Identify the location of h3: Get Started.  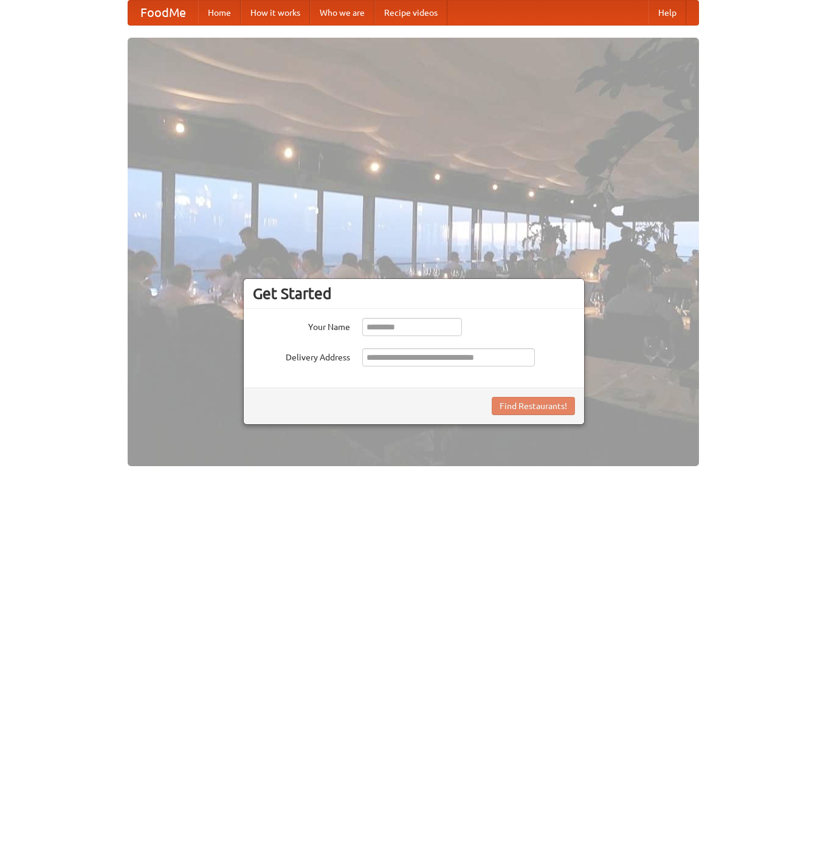
(414, 294).